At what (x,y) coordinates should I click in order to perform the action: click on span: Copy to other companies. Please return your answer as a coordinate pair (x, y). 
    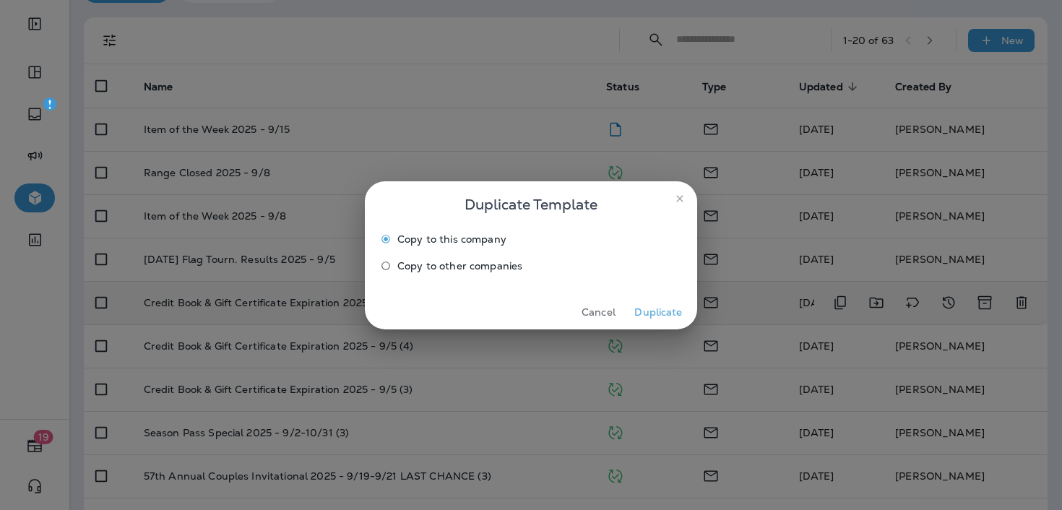
    Looking at the image, I should click on (459, 266).